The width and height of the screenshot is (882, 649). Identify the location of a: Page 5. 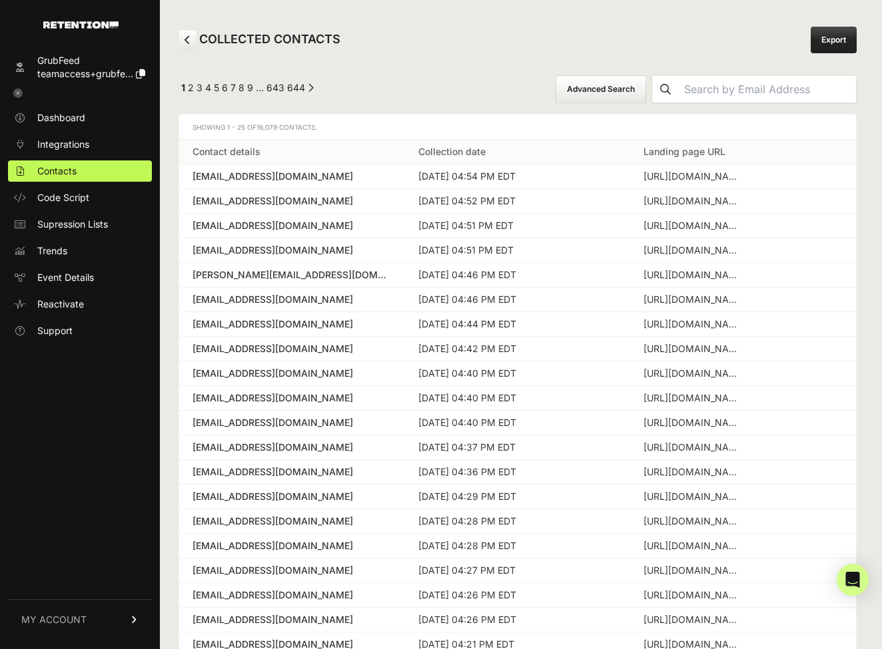
(216, 87).